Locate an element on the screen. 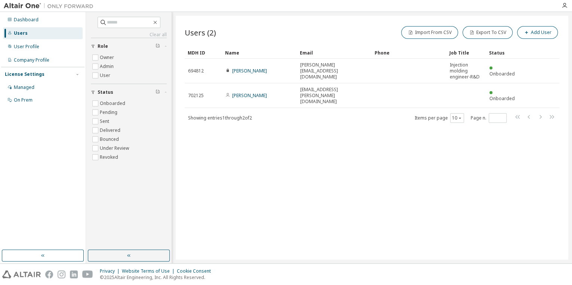 The height and width of the screenshot is (285, 572). span: Items per page is located at coordinates (439, 118).